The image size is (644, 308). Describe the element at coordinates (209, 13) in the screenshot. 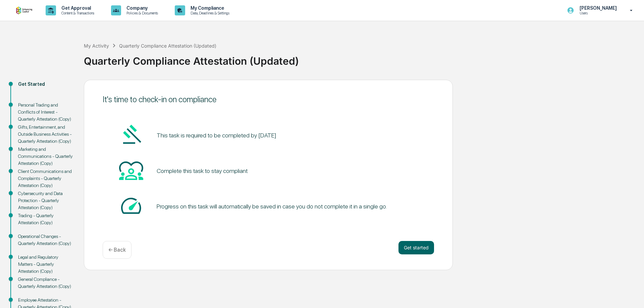

I see `p: Data, Deadlines & Settings` at that location.